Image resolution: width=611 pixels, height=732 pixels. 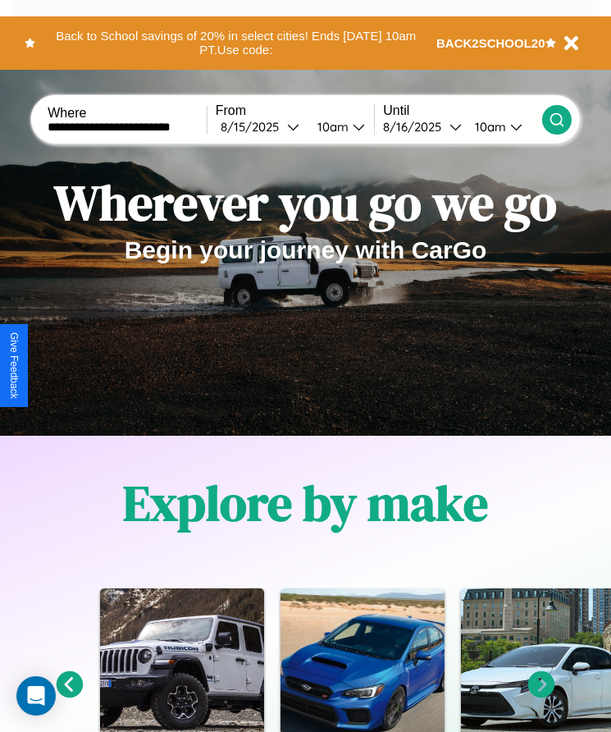 I want to click on h1: Explore by make, so click(x=305, y=503).